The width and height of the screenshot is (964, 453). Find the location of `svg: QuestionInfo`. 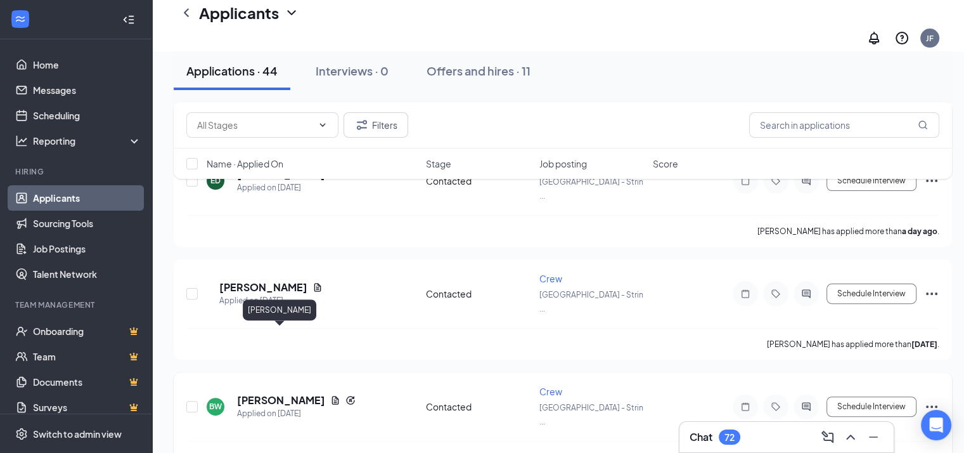

svg: QuestionInfo is located at coordinates (902, 38).